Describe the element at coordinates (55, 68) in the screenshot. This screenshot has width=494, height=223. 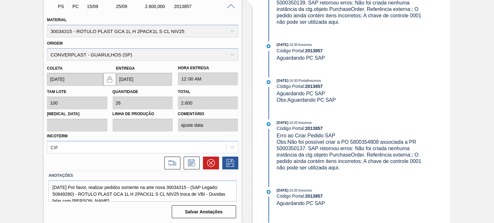
I see `label: Coleta` at that location.